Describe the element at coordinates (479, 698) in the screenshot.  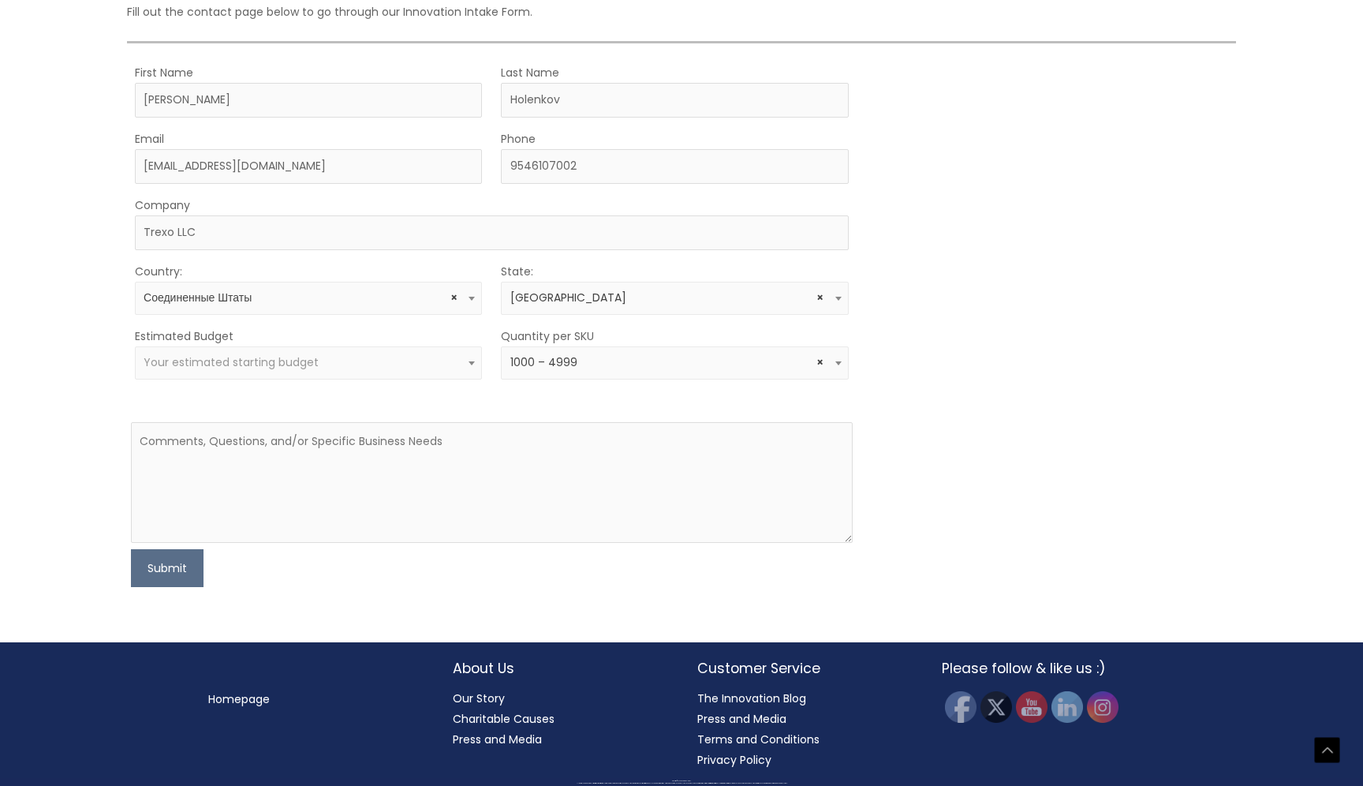
I see `a: Our Story` at that location.